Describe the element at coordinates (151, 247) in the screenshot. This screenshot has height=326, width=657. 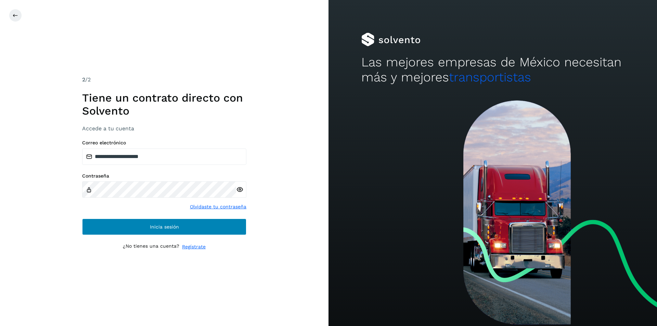
I see `p: ¿No tienes una cuenta?` at that location.